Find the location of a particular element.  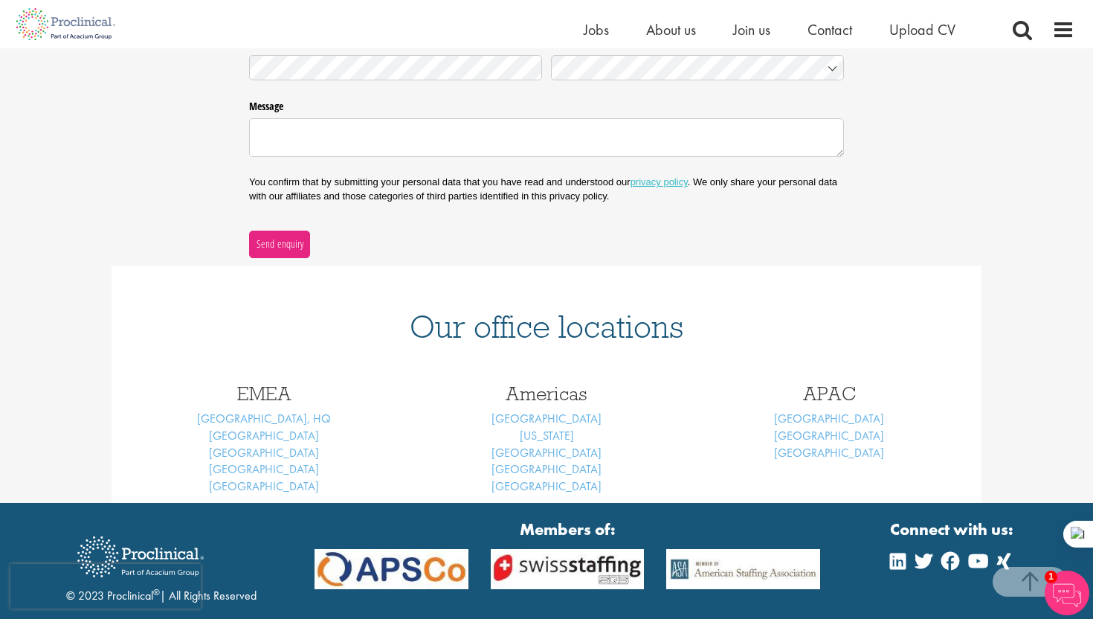

label: Message is located at coordinates (547, 104).